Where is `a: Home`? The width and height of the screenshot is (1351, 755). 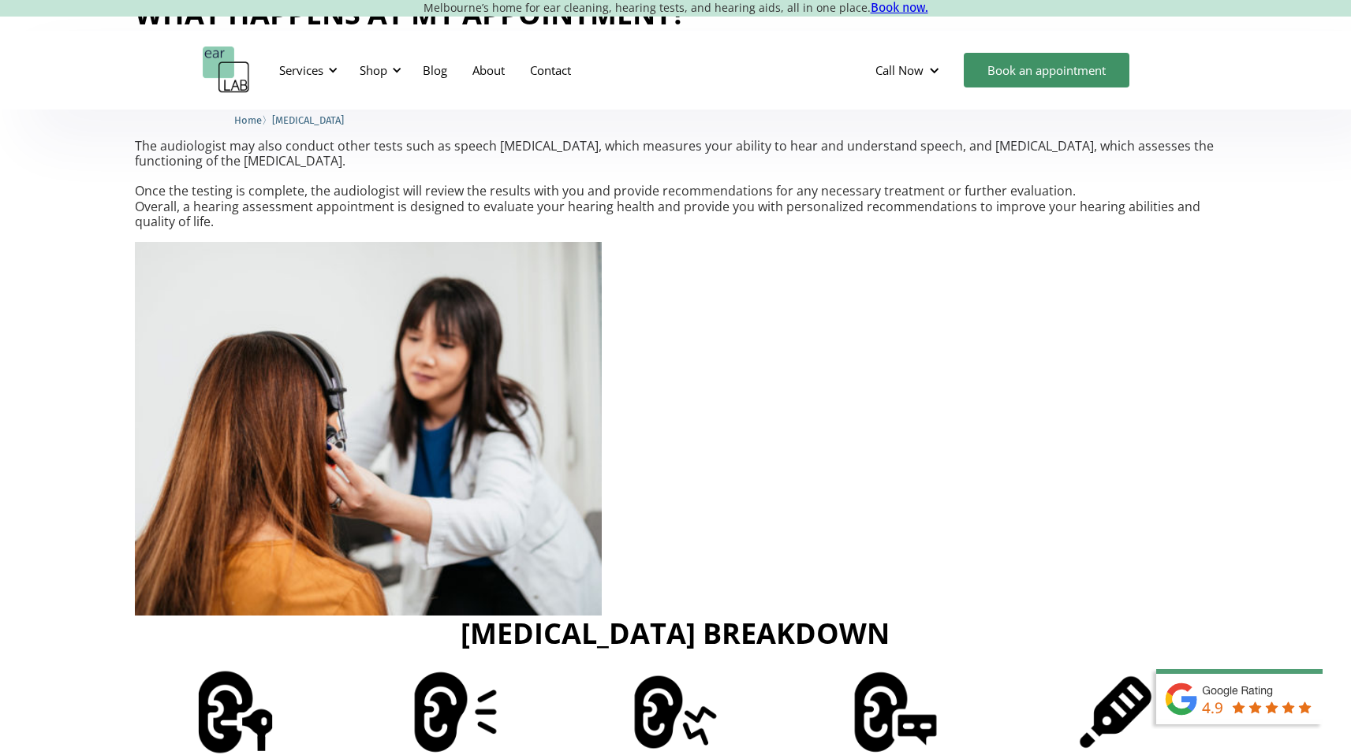
a: Home is located at coordinates (248, 119).